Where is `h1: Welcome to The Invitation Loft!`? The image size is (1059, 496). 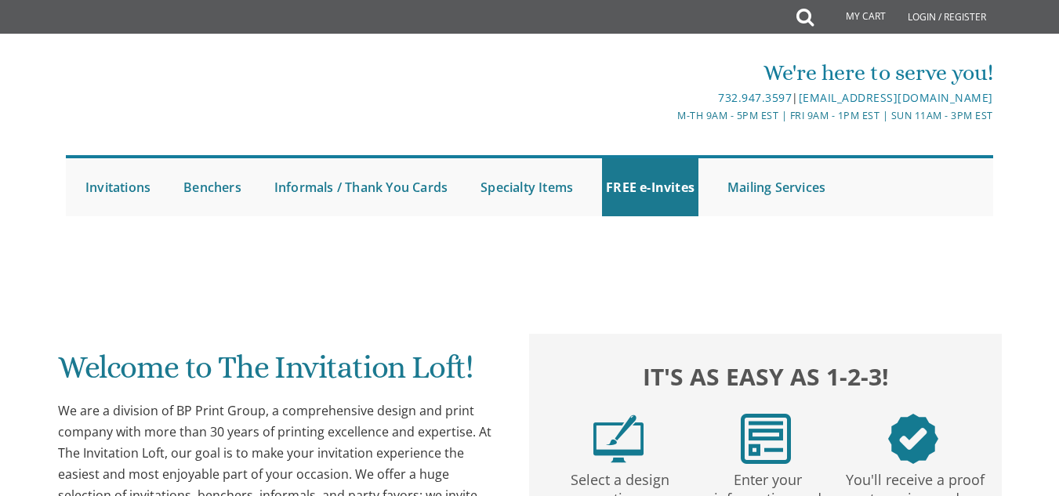
h1: Welcome to The Invitation Loft! is located at coordinates (279, 373).